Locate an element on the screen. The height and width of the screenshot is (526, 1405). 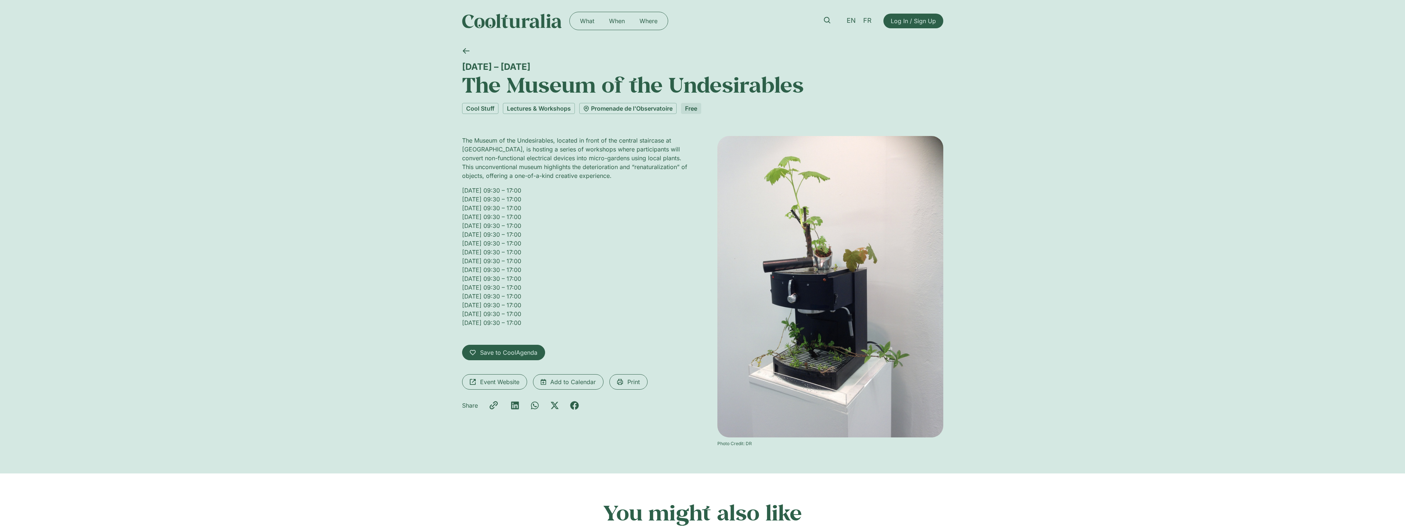
a: Lectures & Workshops is located at coordinates (539, 108).